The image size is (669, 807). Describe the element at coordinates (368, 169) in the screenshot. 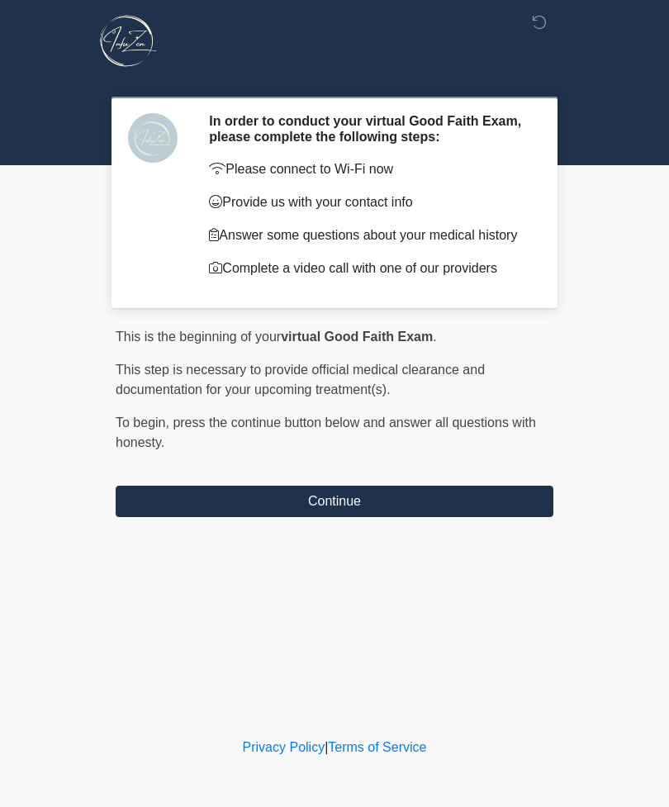

I see `p: Please connect to Wi-Fi now` at that location.